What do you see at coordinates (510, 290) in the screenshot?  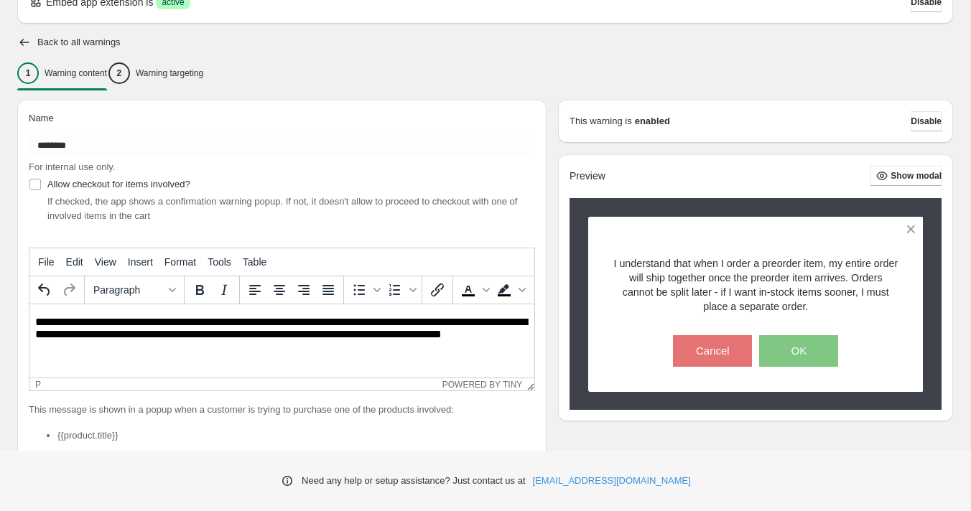 I see `div: Background color` at bounding box center [510, 290].